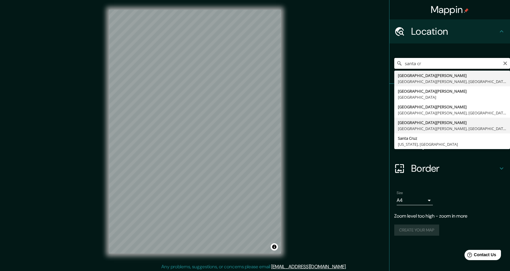  What do you see at coordinates (450, 10) in the screenshot?
I see `h4: Mappin` at bounding box center [450, 10].